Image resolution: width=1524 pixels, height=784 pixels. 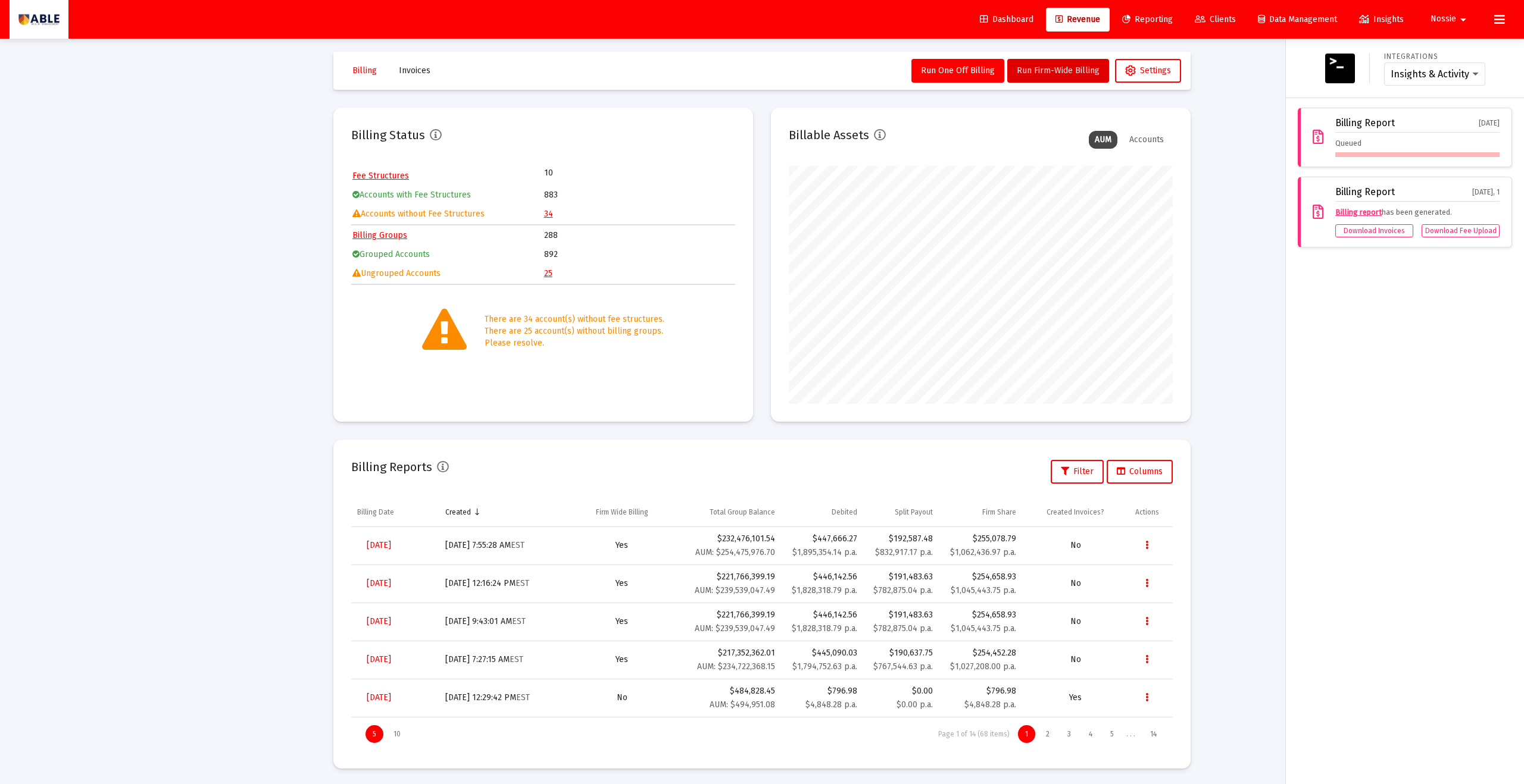 I want to click on a: Reporting, so click(x=1147, y=20).